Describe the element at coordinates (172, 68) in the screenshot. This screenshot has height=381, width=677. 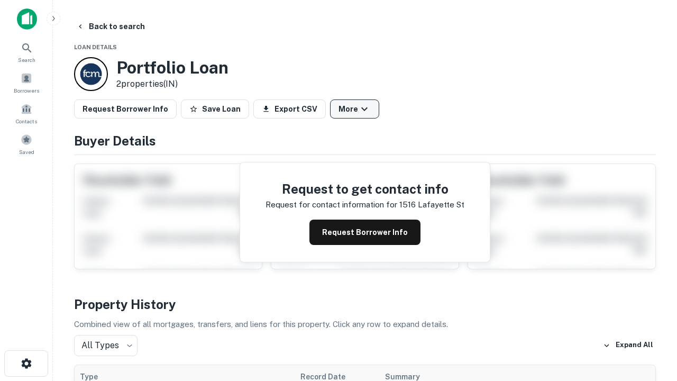
I see `h3: Portfolio Loan` at that location.